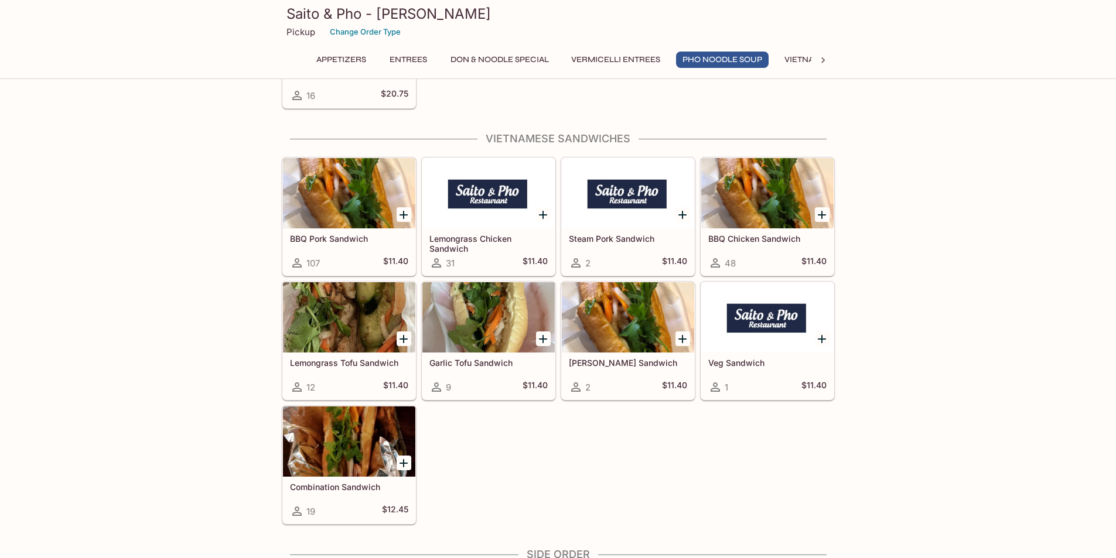 The image size is (1116, 558). What do you see at coordinates (349, 193) in the screenshot?
I see `div: BBQ Pork Sandwich` at bounding box center [349, 193].